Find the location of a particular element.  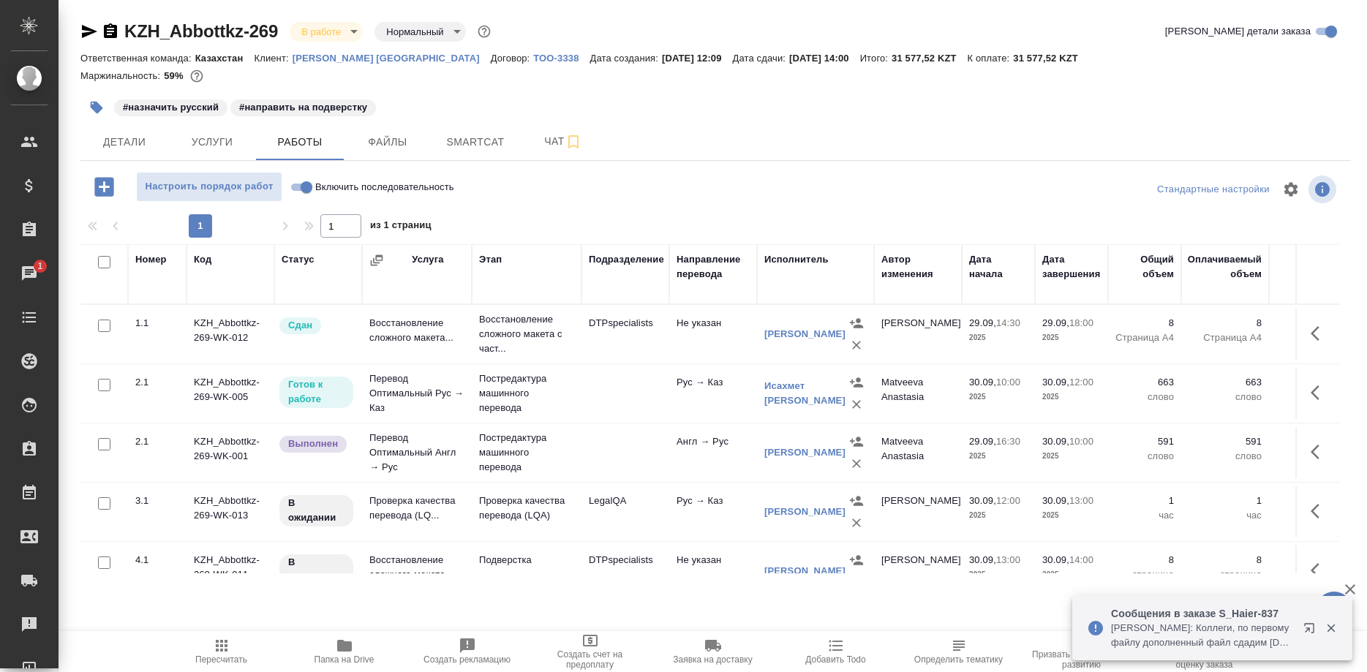

span: Услуги is located at coordinates (212, 142).